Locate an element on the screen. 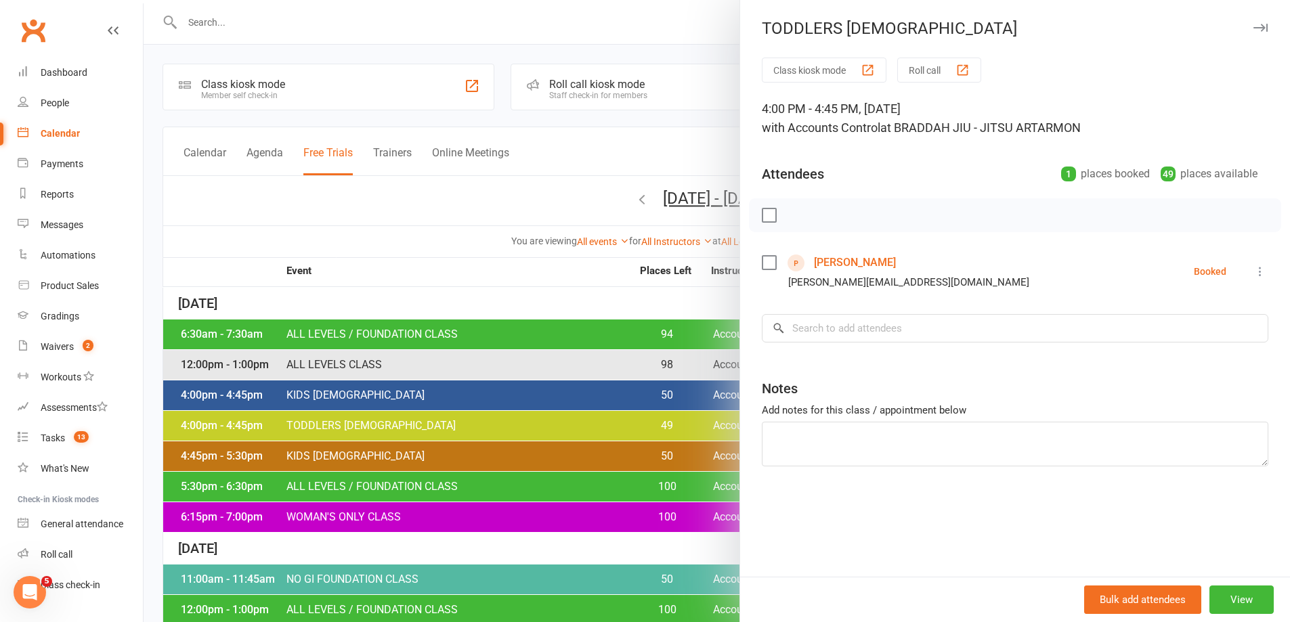 Image resolution: width=1290 pixels, height=622 pixels. div: What's New is located at coordinates (65, 469).